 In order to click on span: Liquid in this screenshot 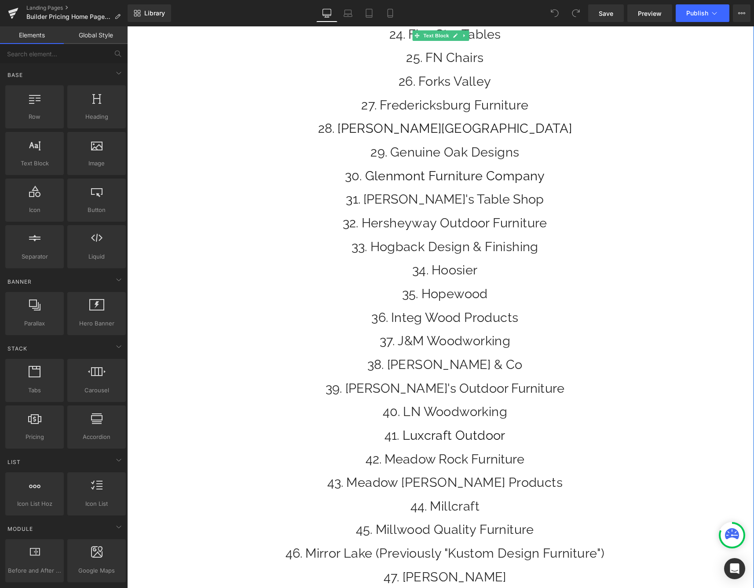, I will do `click(96, 256)`.